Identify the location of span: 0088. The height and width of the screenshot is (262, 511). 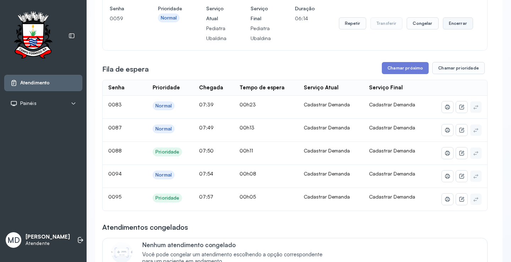
(115, 151).